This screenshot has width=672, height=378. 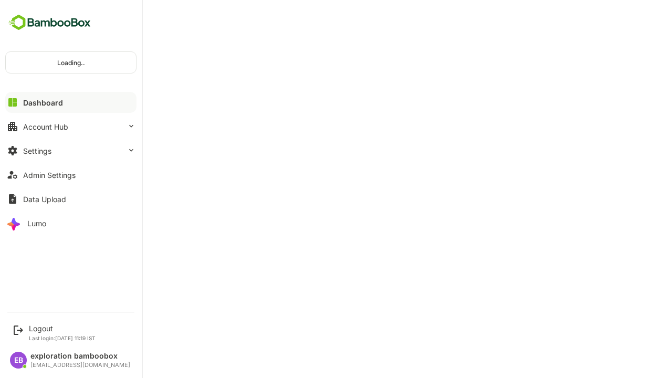 I want to click on button: Admin Settings, so click(x=71, y=175).